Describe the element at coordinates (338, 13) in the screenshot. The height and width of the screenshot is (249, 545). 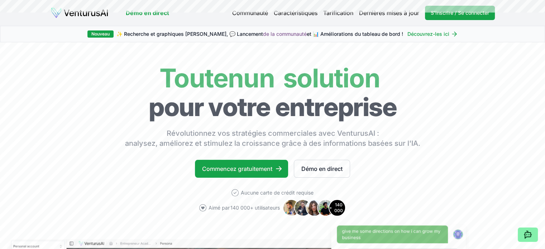
I see `font: Tarification` at that location.